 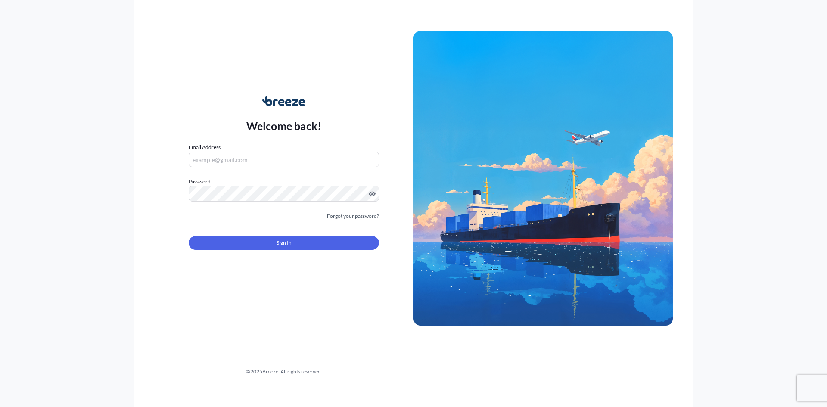 What do you see at coordinates (353, 216) in the screenshot?
I see `a: Forgot your password?` at bounding box center [353, 216].